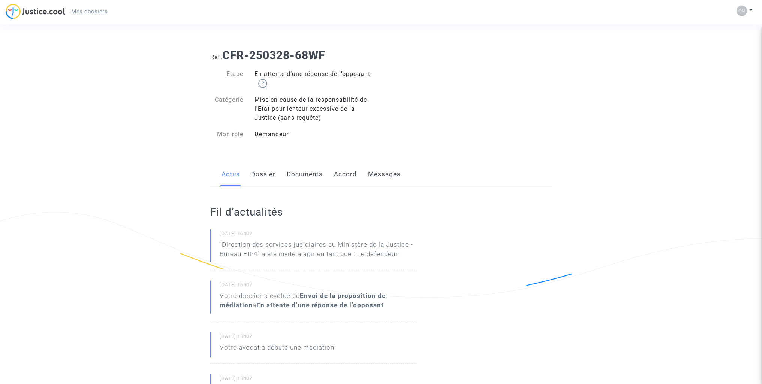 The image size is (762, 384). What do you see at coordinates (302, 300) in the screenshot?
I see `b: Envoi de la proposition de médiation` at bounding box center [302, 300].